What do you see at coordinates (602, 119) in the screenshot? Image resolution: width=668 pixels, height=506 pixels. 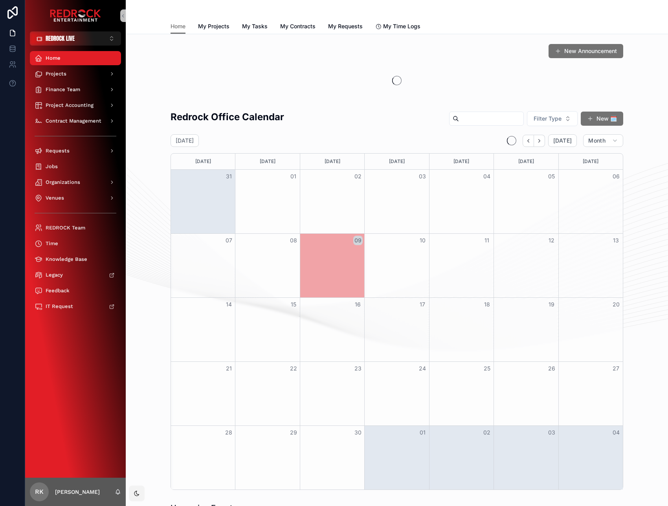 I see `button: New 🗓️` at bounding box center [602, 119].